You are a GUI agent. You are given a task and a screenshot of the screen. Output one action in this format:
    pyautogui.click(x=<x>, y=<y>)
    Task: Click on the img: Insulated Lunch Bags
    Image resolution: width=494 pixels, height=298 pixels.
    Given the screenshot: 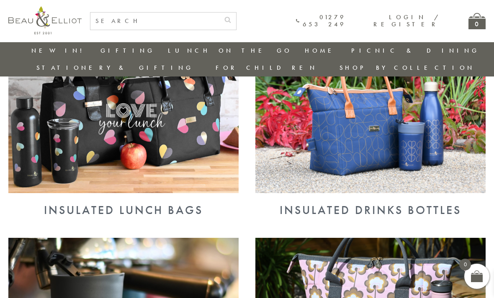 What is the action you would take?
    pyautogui.click(x=123, y=110)
    